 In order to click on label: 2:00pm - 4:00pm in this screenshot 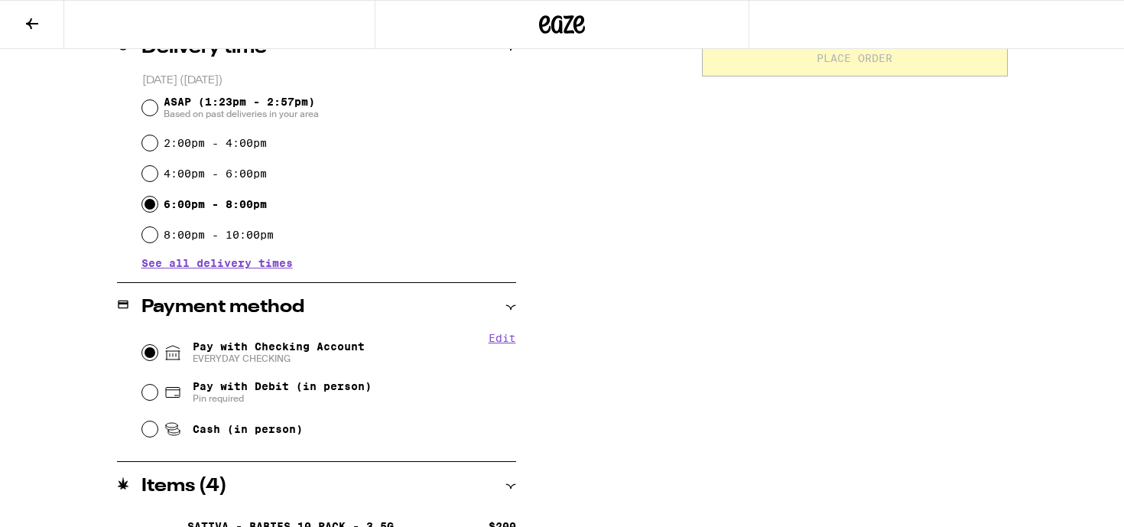, I will do `click(215, 143)`.